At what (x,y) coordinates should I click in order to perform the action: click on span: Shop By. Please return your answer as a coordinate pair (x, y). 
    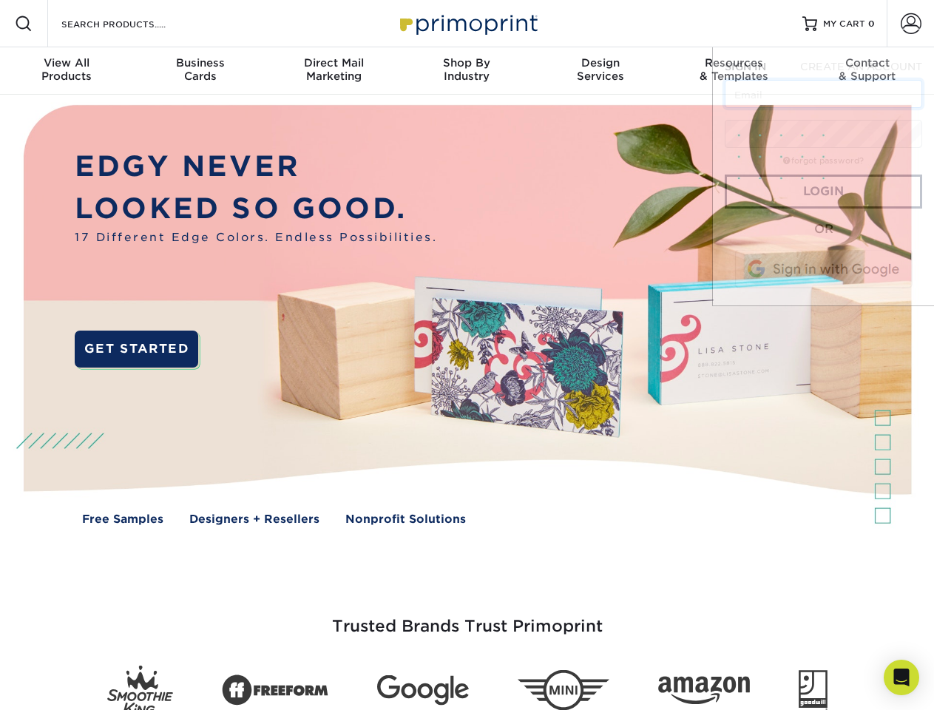
    Looking at the image, I should click on (467, 63).